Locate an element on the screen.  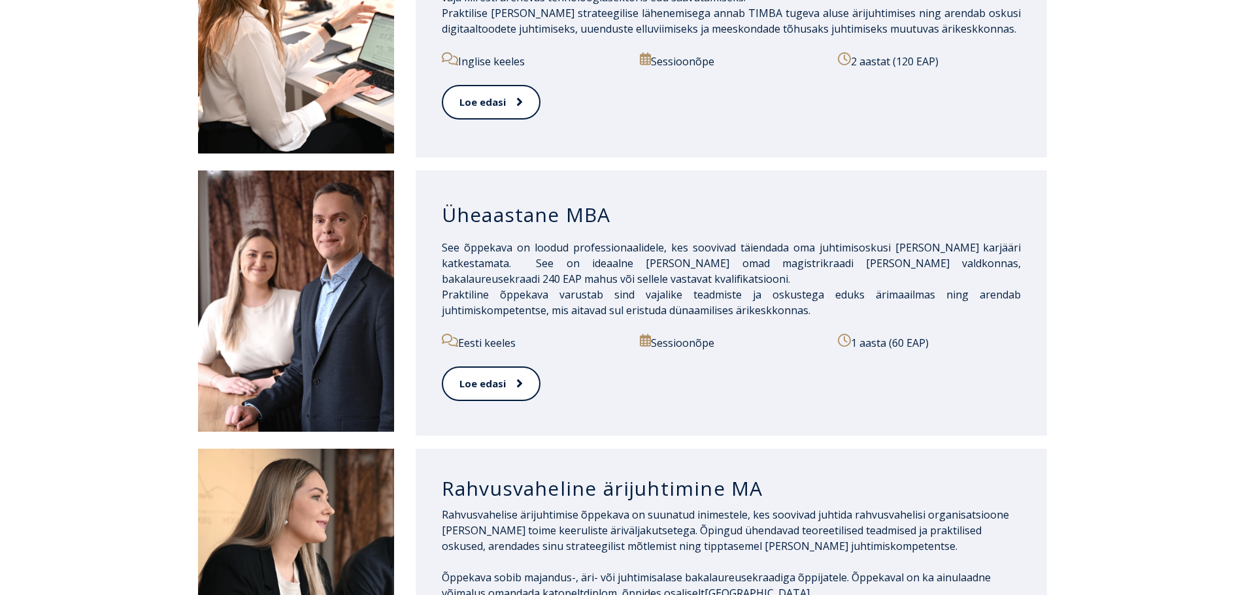
span: Praktiline õppekava varustab sind vajalike teadmiste ja oskustega eduks ärimaailmas ning arendab ... is located at coordinates (731, 303).